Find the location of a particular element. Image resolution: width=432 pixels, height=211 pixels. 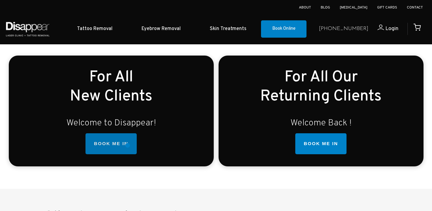

span: Login is located at coordinates (391, 28).